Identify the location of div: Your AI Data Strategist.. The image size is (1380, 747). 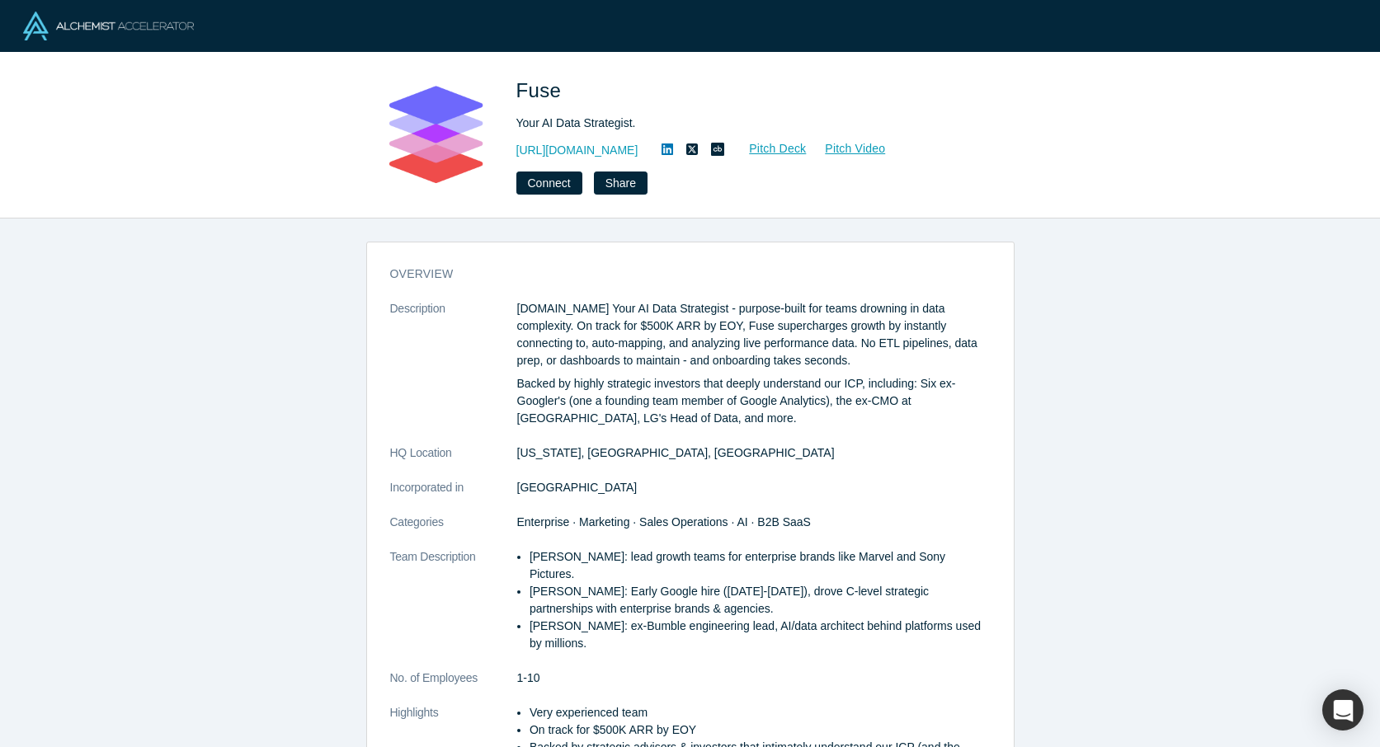
(747, 123).